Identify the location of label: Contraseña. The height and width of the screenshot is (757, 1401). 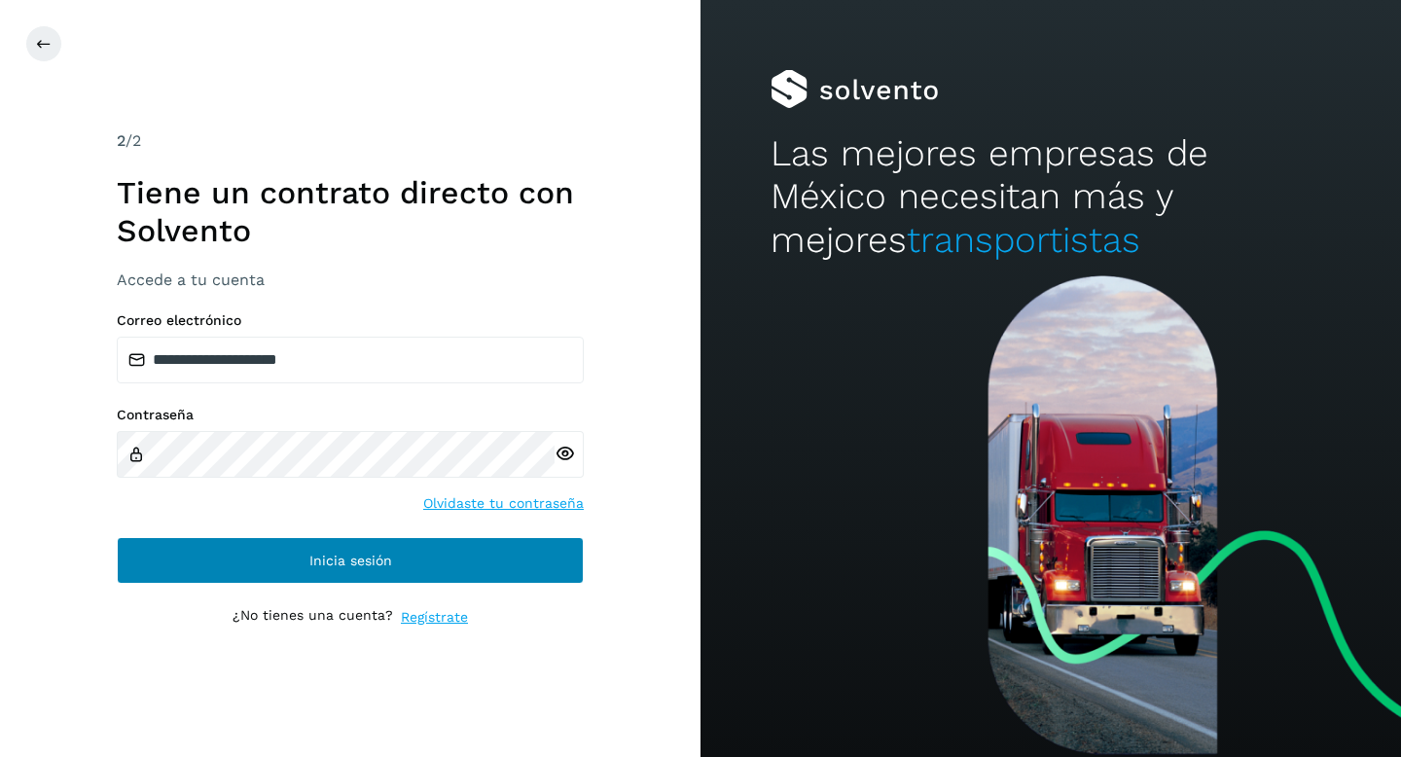
(350, 415).